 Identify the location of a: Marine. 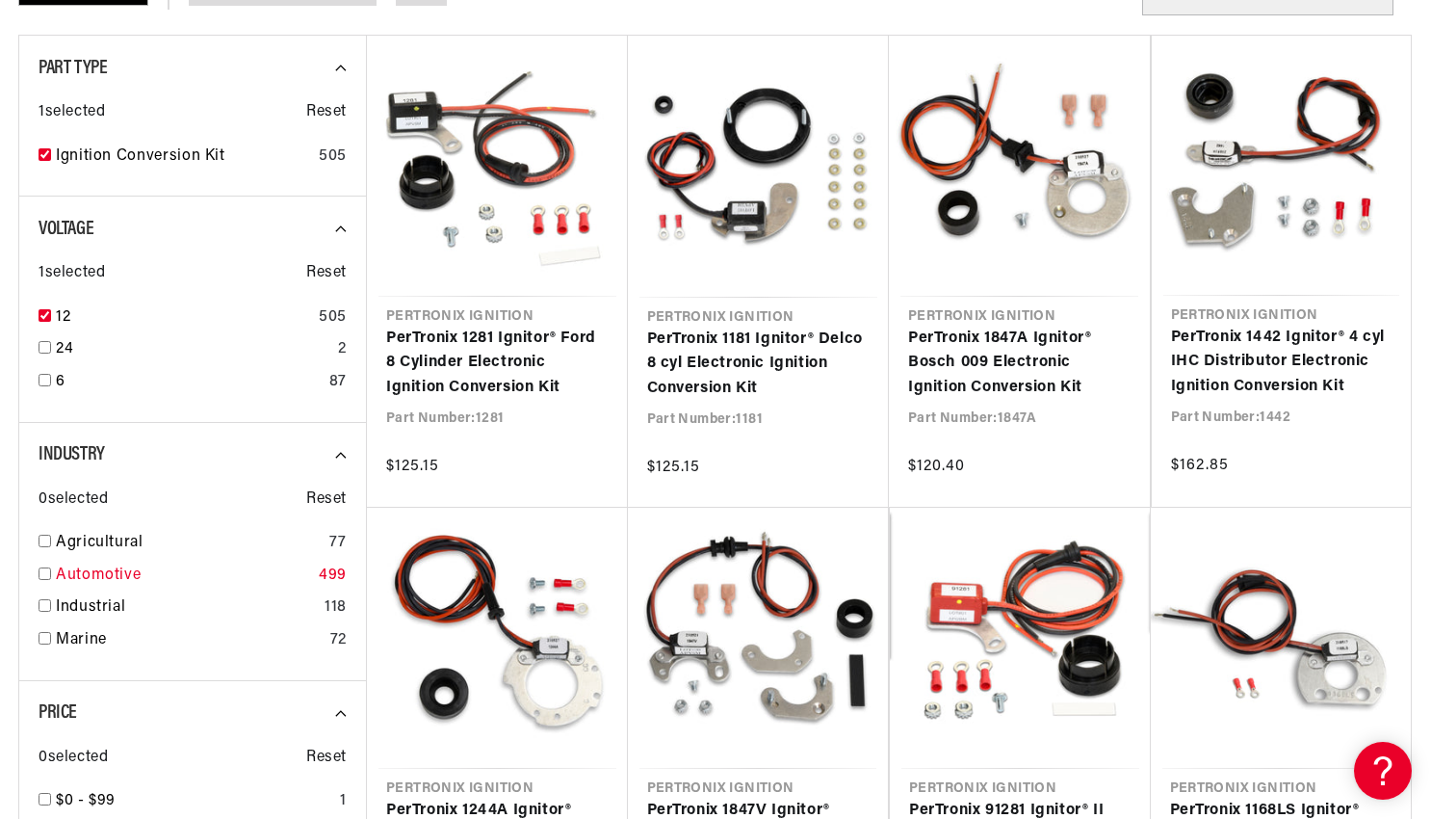
(189, 640).